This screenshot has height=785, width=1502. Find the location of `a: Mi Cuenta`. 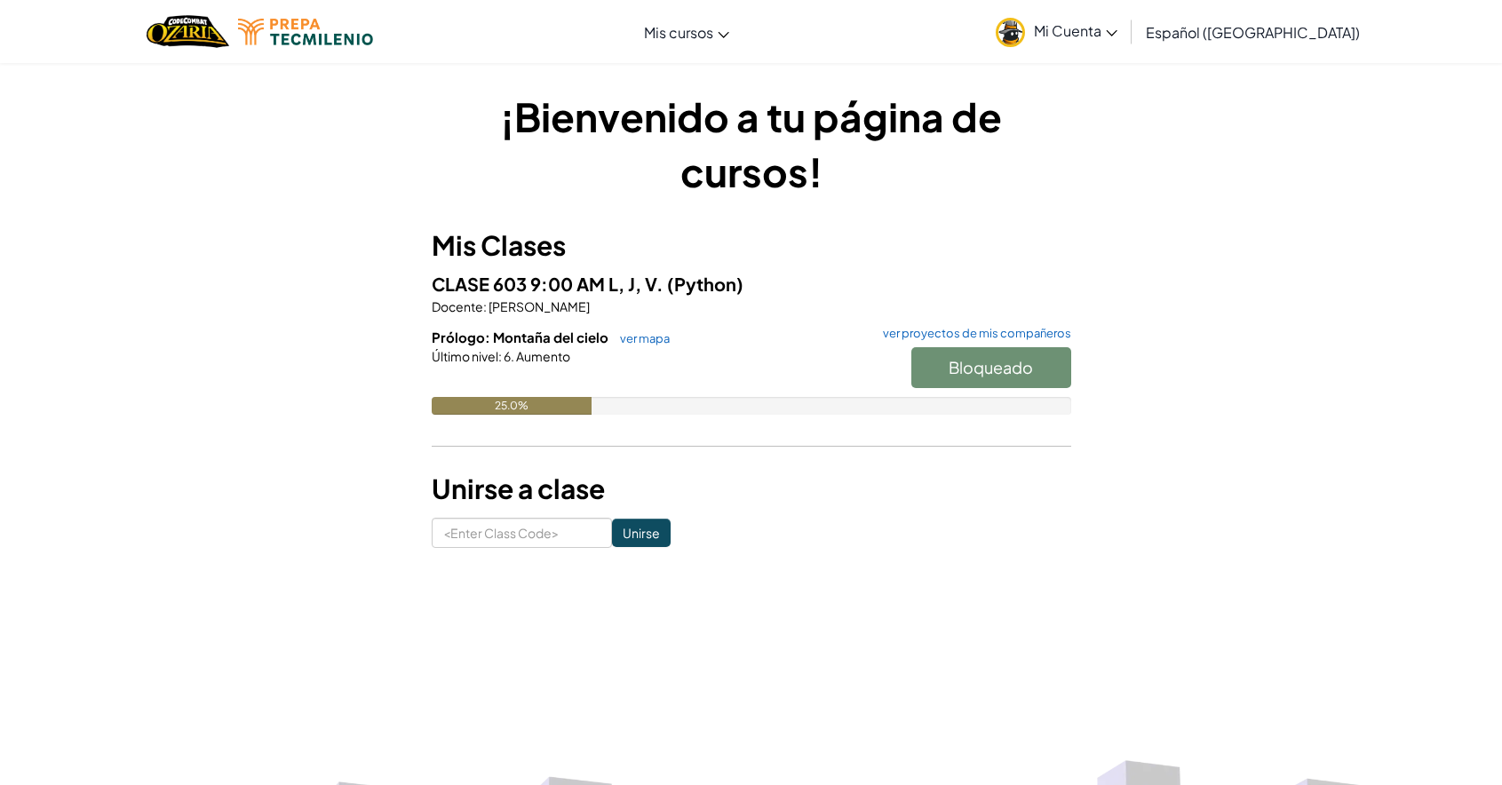

a: Mi Cuenta is located at coordinates (1056, 31).